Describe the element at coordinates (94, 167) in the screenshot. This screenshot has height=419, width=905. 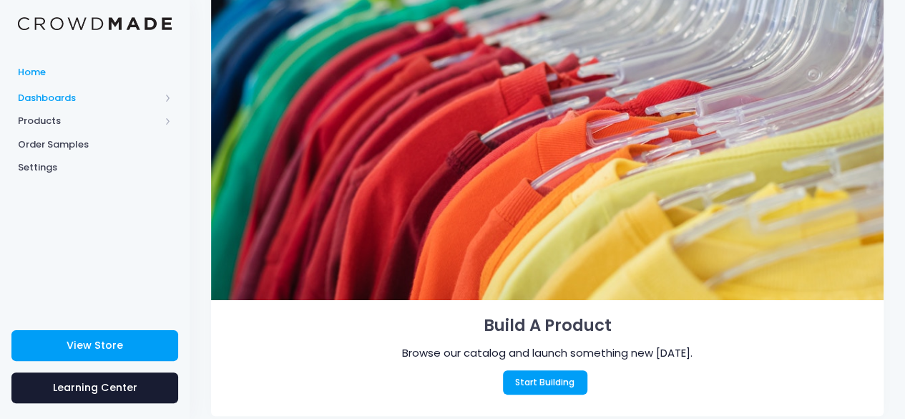
I see `span: Settings` at that location.